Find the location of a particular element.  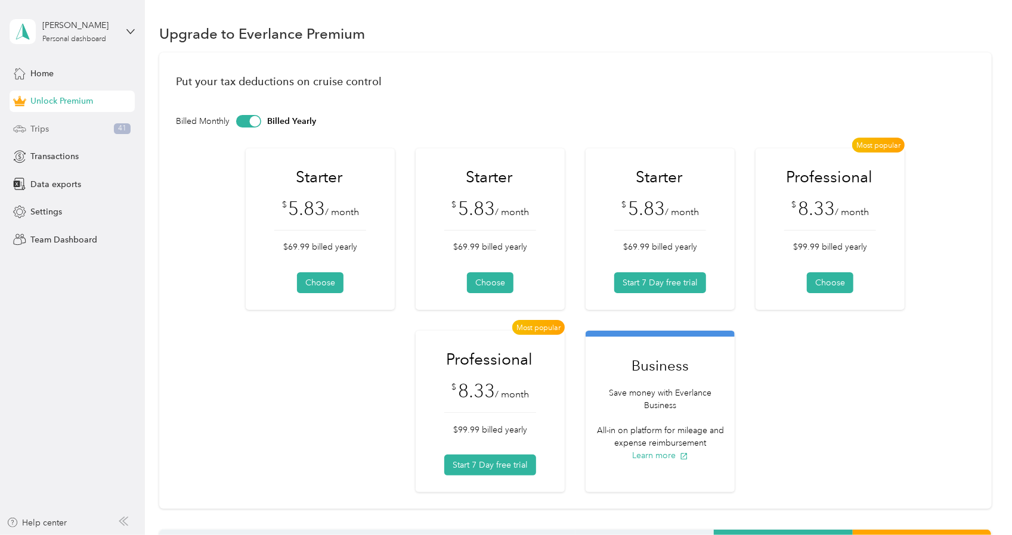

div: Personal dashboard is located at coordinates (74, 39).